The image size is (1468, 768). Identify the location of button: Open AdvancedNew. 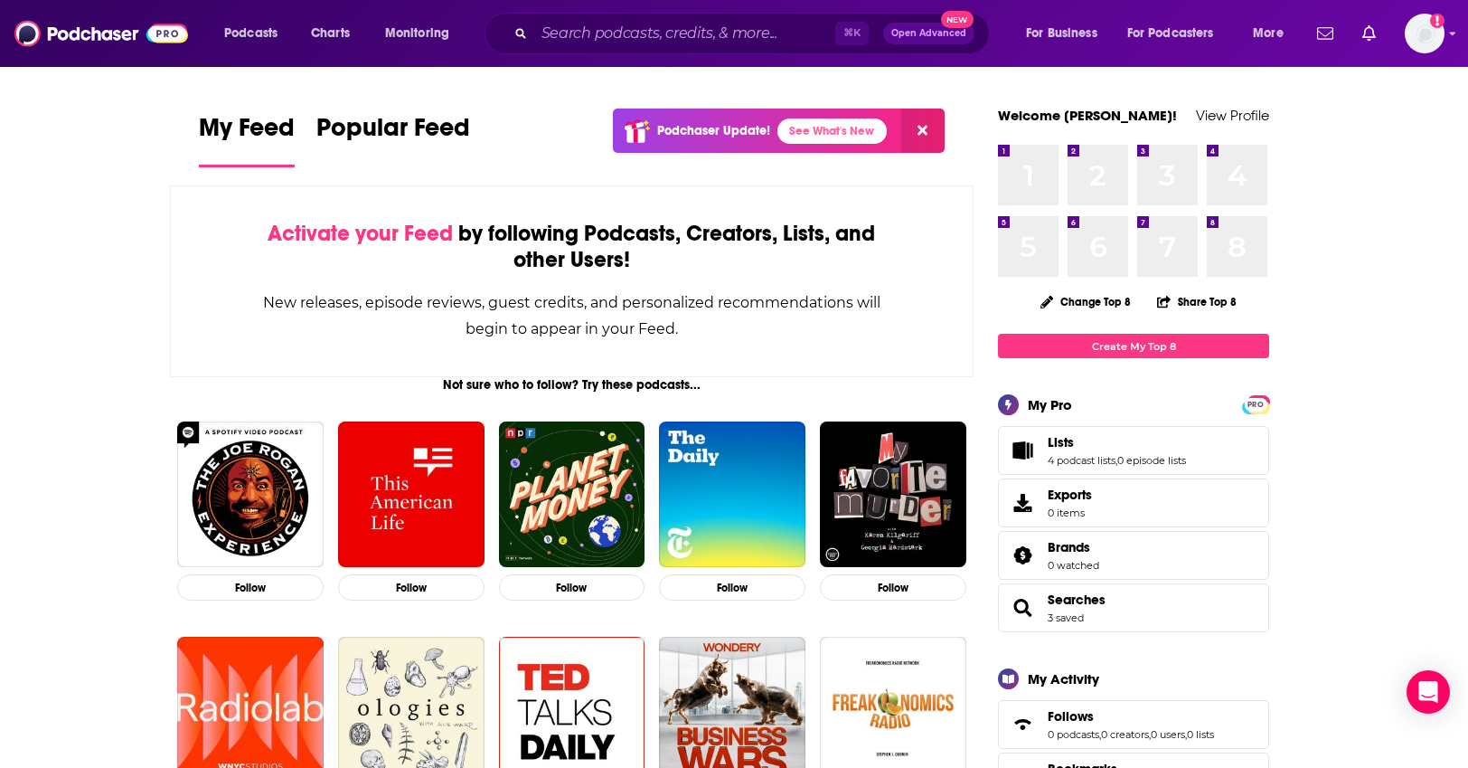
(929, 33).